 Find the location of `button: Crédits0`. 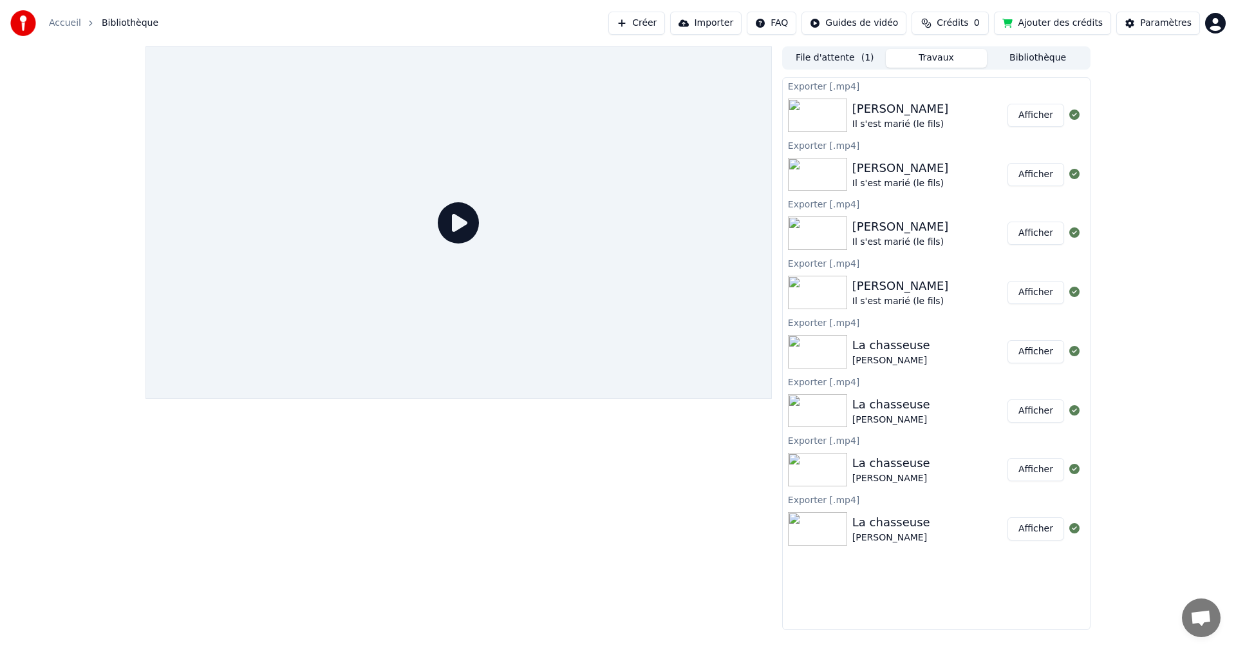

button: Crédits0 is located at coordinates (950, 23).